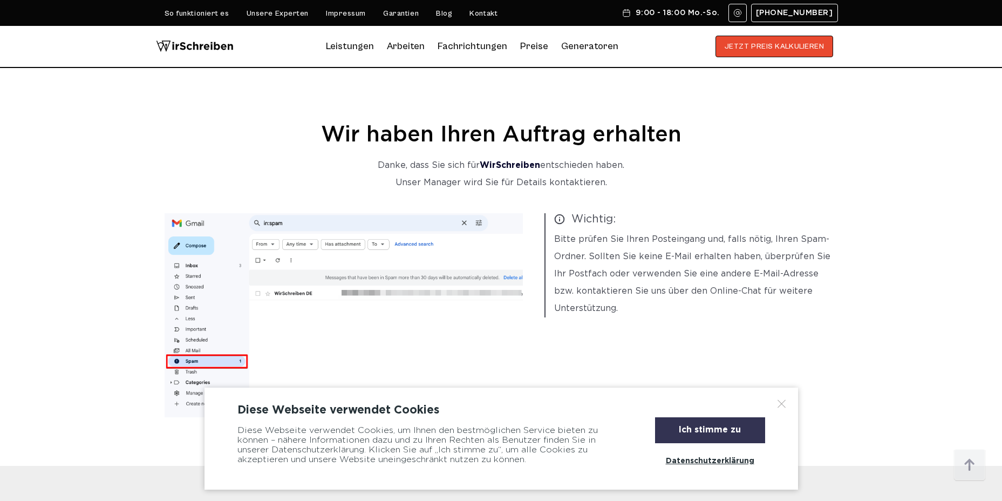  I want to click on a: Leistungen, so click(350, 46).